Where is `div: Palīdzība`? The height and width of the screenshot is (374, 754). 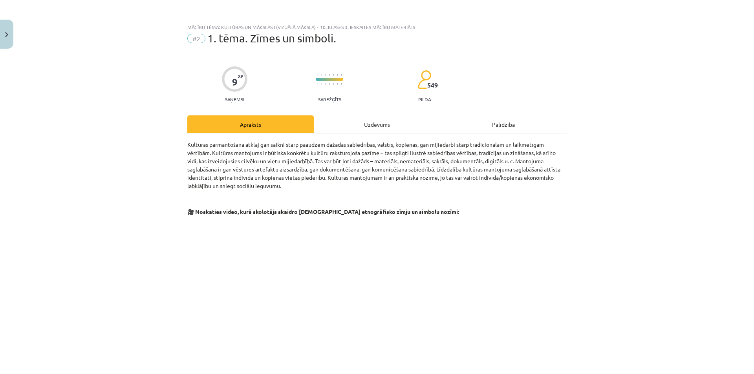 div: Palīdzība is located at coordinates (503, 124).